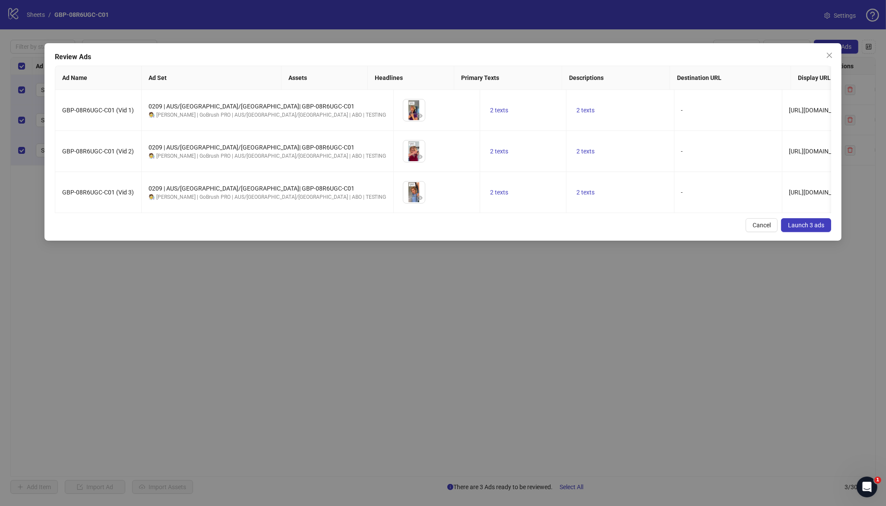 The width and height of the screenshot is (886, 506). What do you see at coordinates (762, 225) in the screenshot?
I see `button: Cancel` at bounding box center [762, 225].